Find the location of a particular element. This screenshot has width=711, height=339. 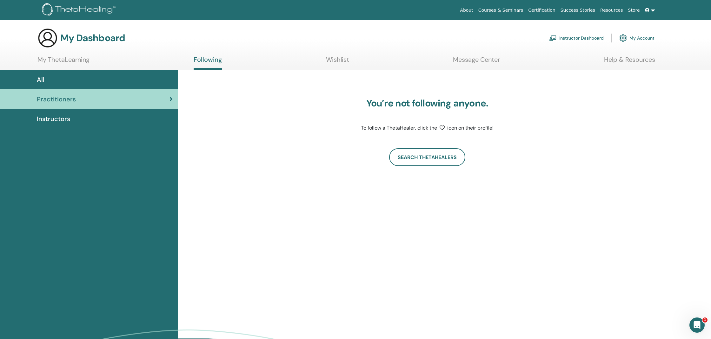

a: Certification is located at coordinates (541, 10).